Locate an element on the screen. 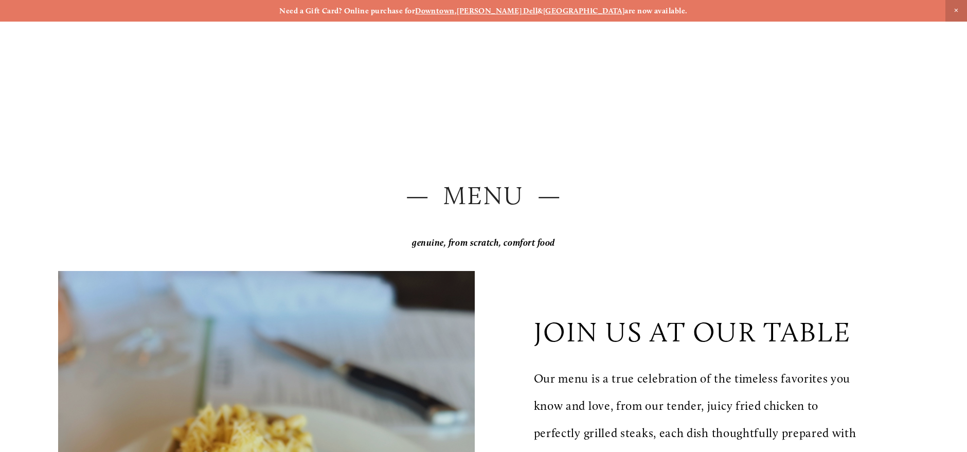  em: genuine, from scratch, comfort food is located at coordinates (484, 243).